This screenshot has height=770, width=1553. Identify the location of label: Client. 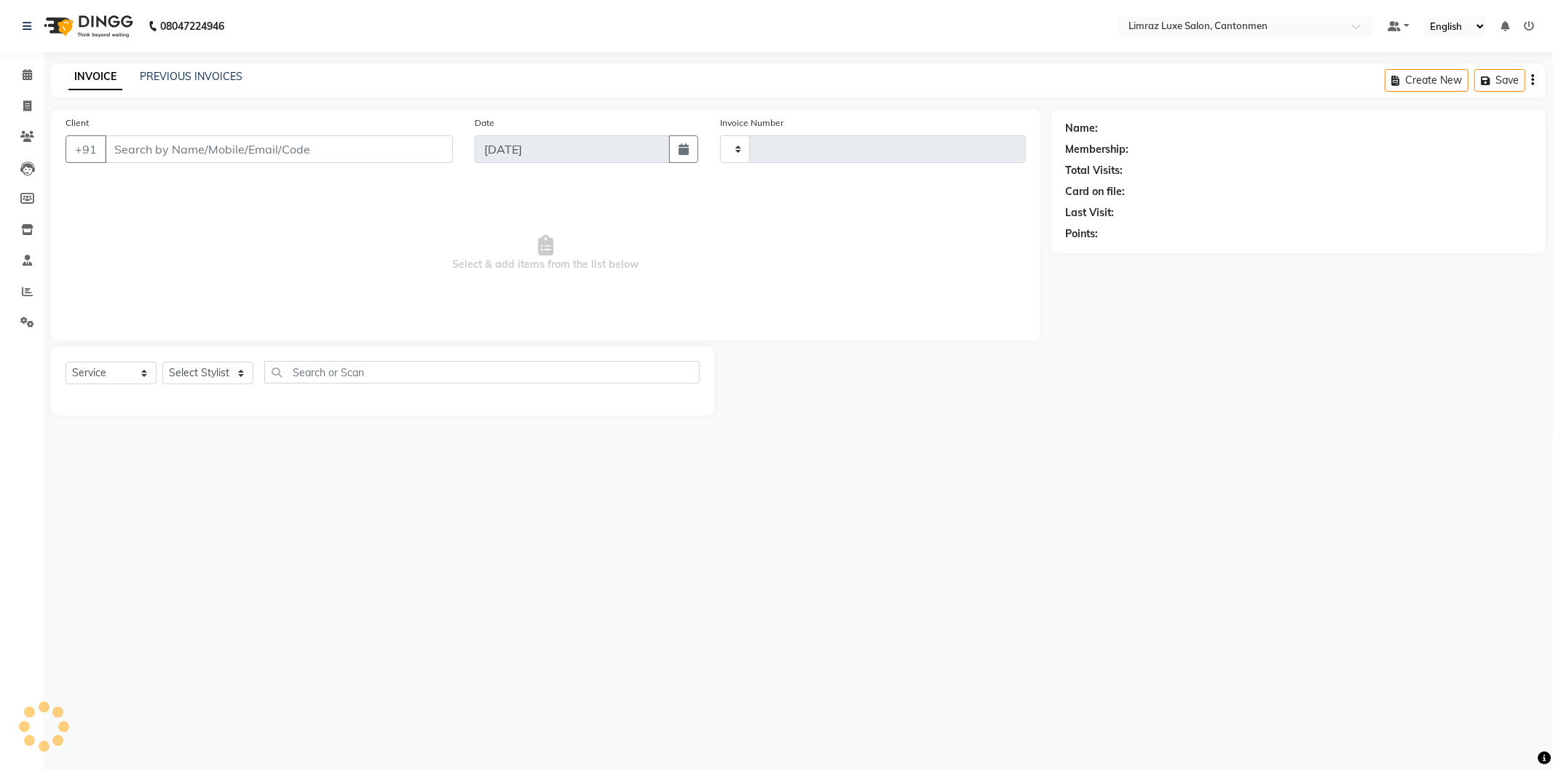
(77, 123).